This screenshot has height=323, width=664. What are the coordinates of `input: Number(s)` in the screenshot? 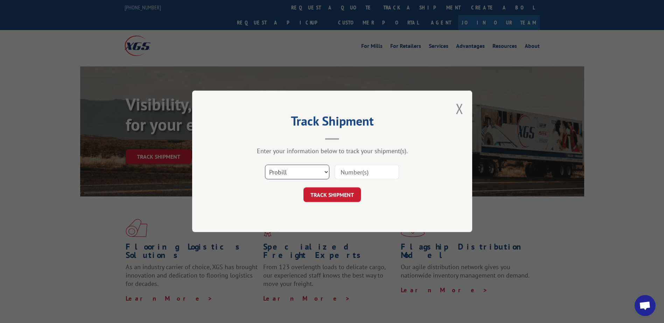 It's located at (367, 173).